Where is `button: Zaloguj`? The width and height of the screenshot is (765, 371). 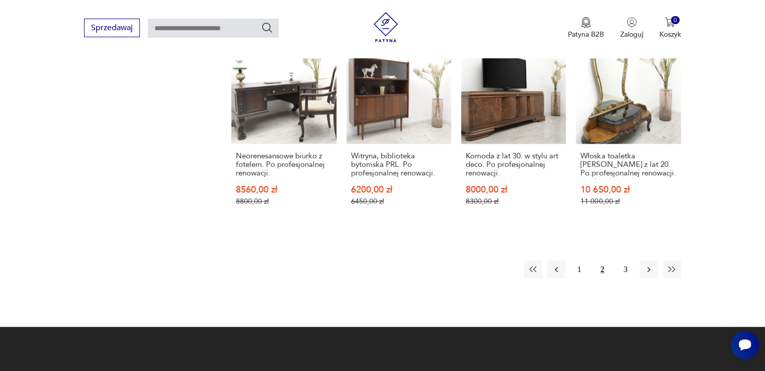 button: Zaloguj is located at coordinates (632, 28).